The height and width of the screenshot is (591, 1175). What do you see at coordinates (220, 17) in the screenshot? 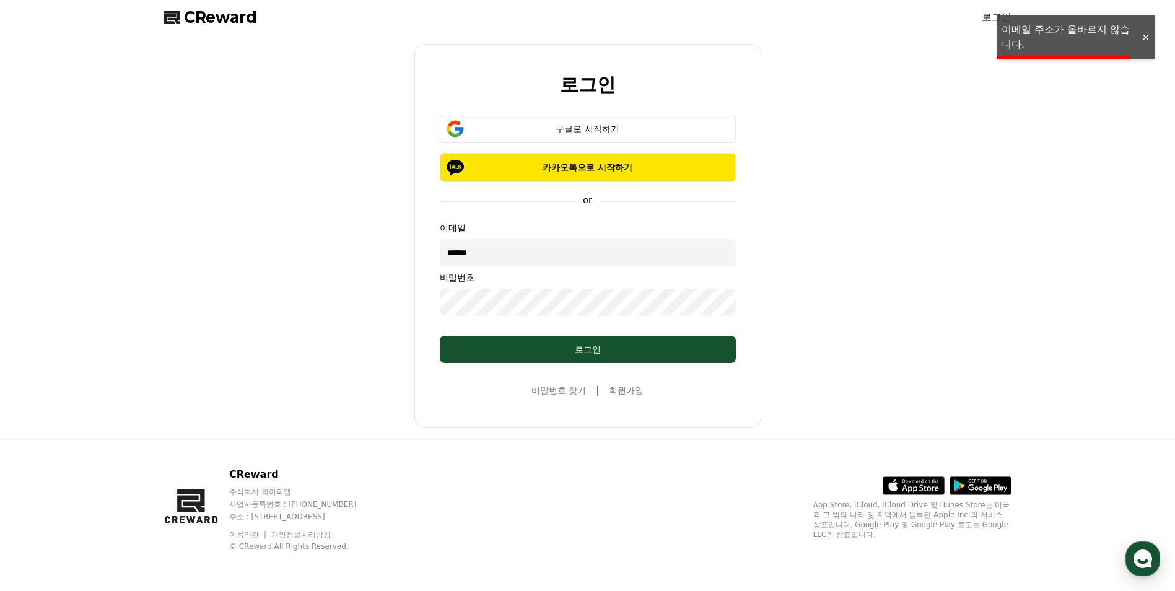
I see `span: CReward` at bounding box center [220, 17].